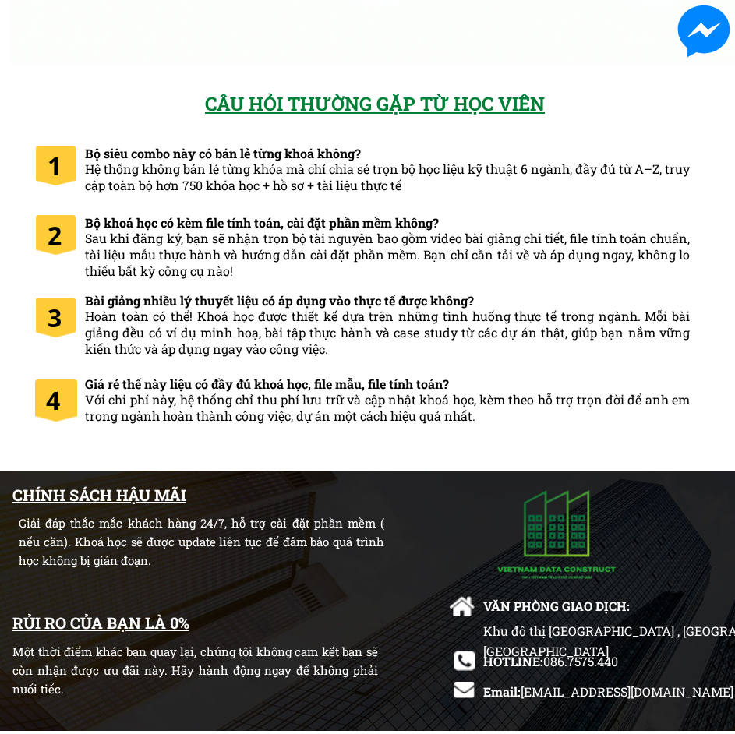 The height and width of the screenshot is (734, 735). Describe the element at coordinates (387, 177) in the screenshot. I see `span: Hệ thống không bán lẻ từng khóa mà chỉ chia sẻ trọn bộ học liệu kỹ thuật 6 ngành, đầy đủ từ A–Z, ...` at that location.